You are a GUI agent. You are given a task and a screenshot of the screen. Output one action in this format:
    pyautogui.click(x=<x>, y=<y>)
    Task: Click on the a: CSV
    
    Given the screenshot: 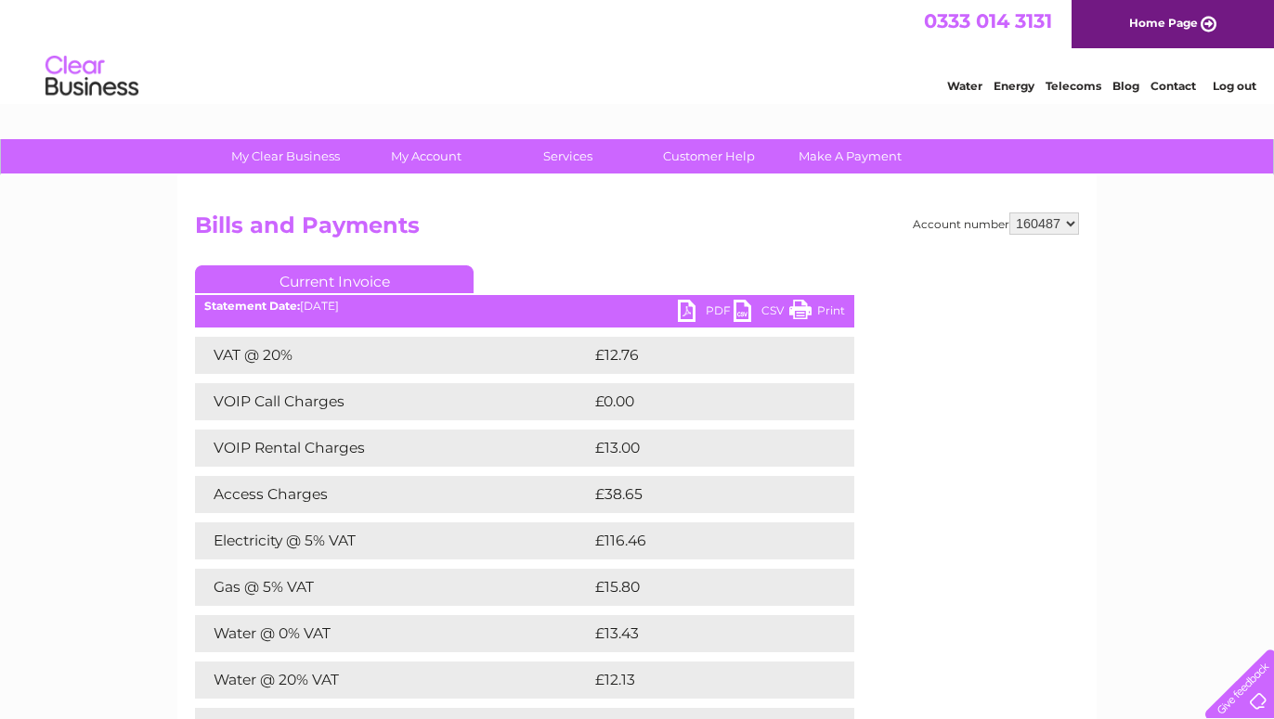 What is the action you would take?
    pyautogui.click(x=761, y=313)
    